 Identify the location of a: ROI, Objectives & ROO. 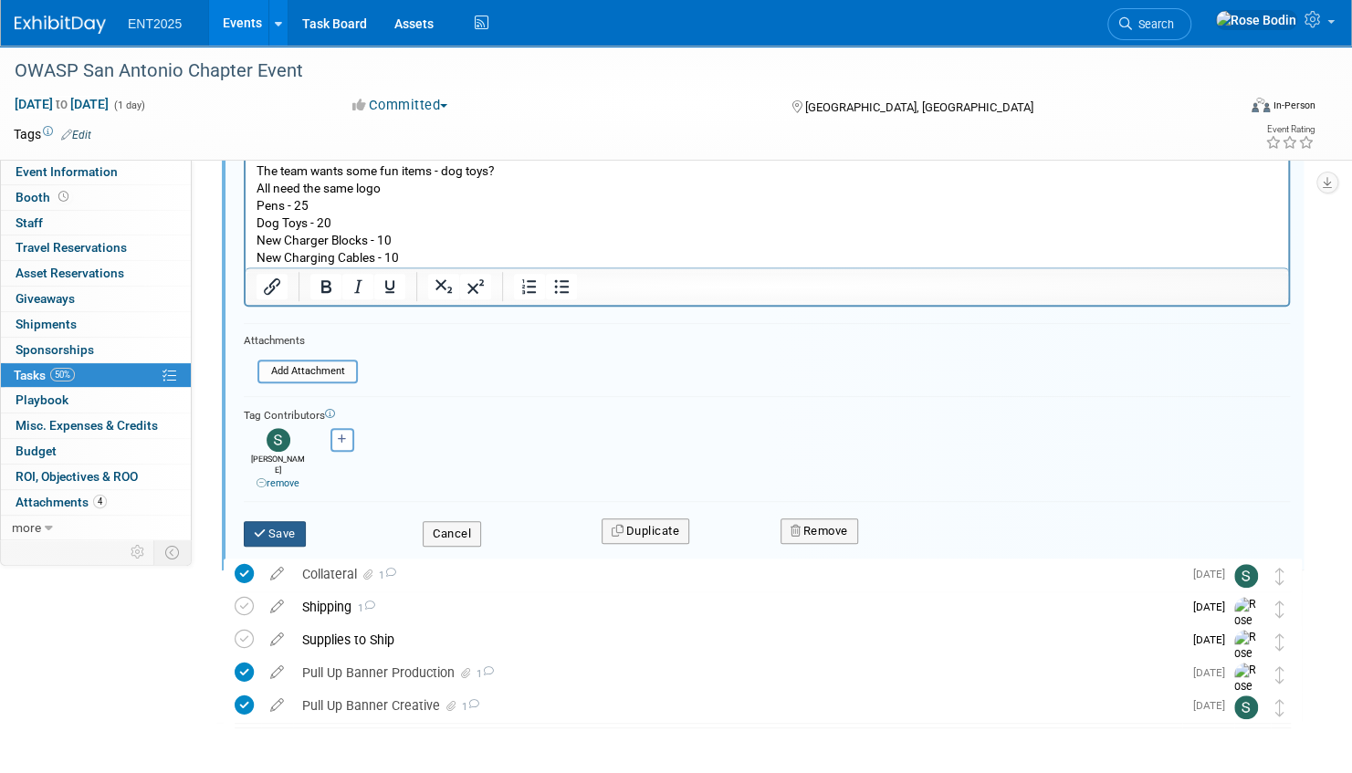
(96, 477).